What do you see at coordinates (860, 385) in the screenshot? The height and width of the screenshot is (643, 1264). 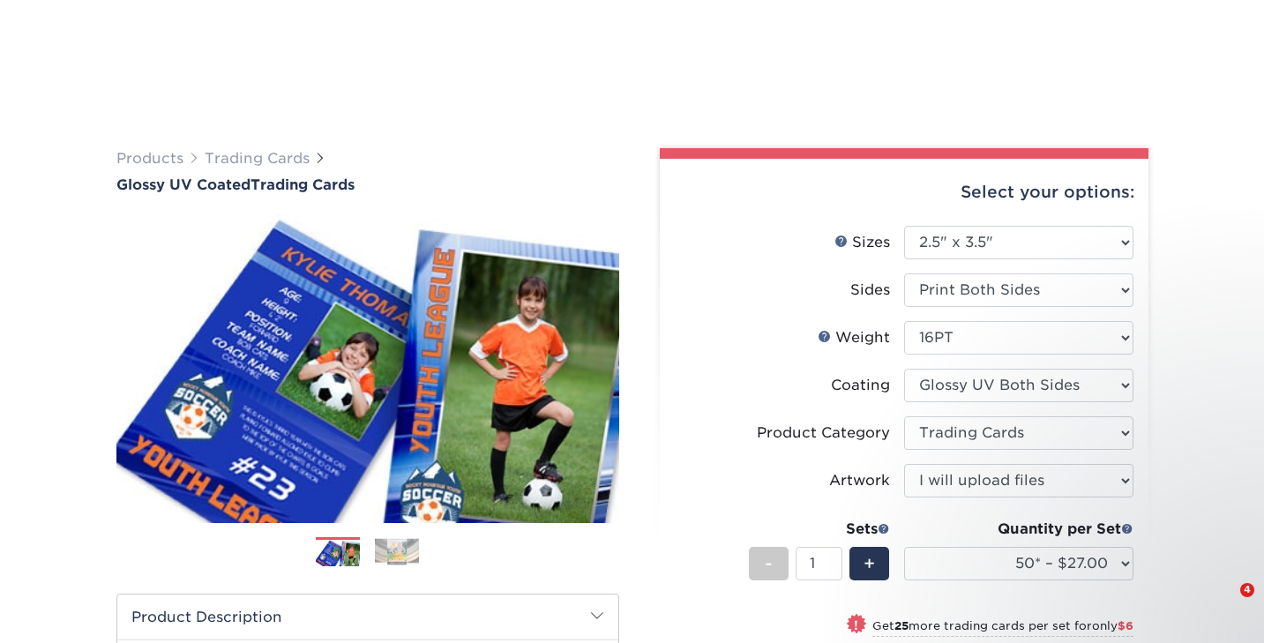 I see `div: Coating` at bounding box center [860, 385].